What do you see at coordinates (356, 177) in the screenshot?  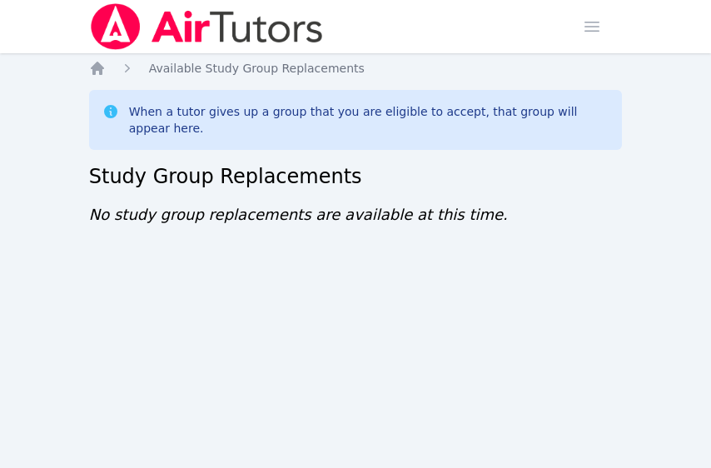 I see `h2: Study Group Replacements` at bounding box center [356, 177].